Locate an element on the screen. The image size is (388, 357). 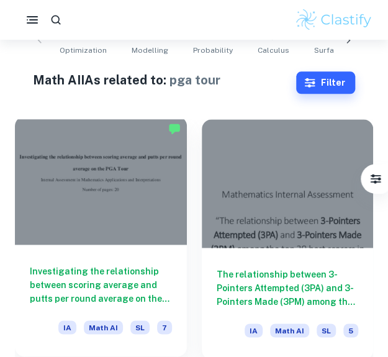
h1: Math AI IAs related to: is located at coordinates (164, 80).